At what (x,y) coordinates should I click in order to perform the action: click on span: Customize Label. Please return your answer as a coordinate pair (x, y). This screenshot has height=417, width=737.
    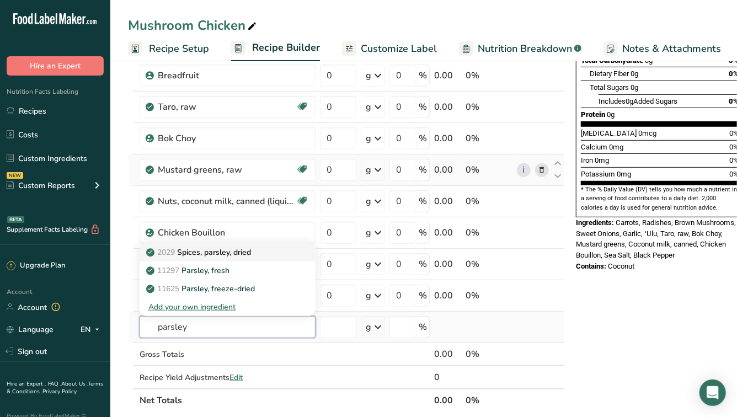
    Looking at the image, I should click on (399, 49).